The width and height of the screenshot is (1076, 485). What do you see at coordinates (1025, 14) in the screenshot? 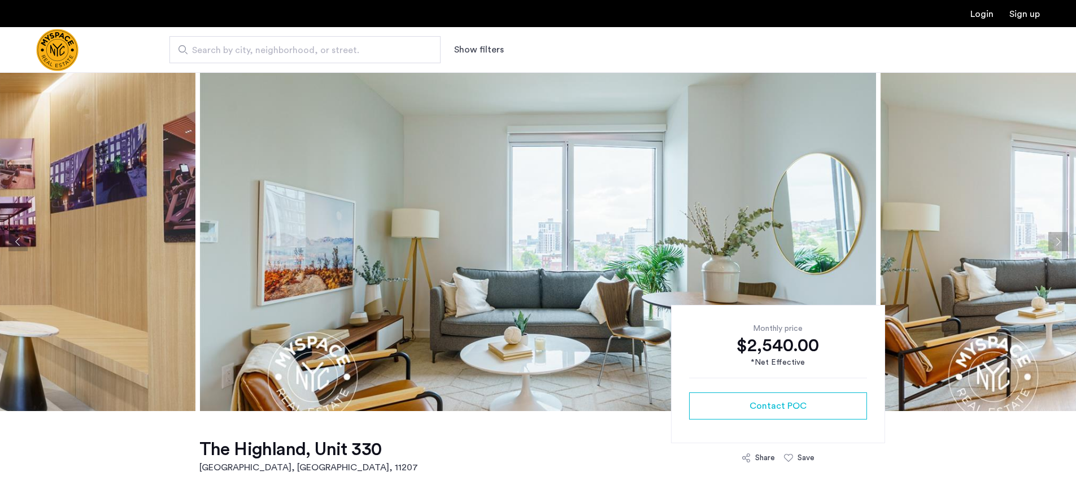
I see `a: Registration` at bounding box center [1025, 14].